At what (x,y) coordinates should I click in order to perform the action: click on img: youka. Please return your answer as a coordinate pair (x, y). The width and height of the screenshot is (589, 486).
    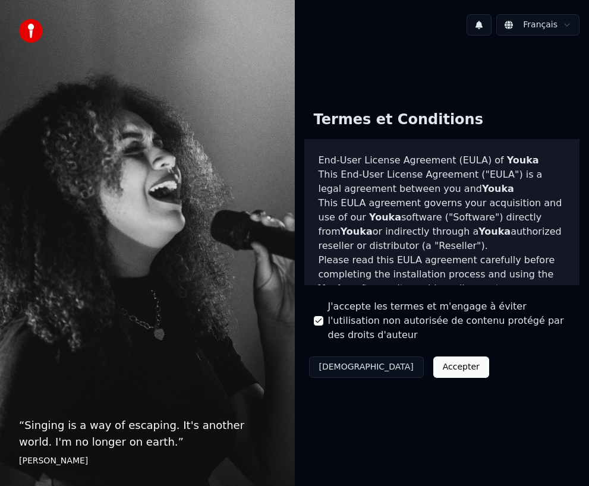
    Looking at the image, I should click on (31, 31).